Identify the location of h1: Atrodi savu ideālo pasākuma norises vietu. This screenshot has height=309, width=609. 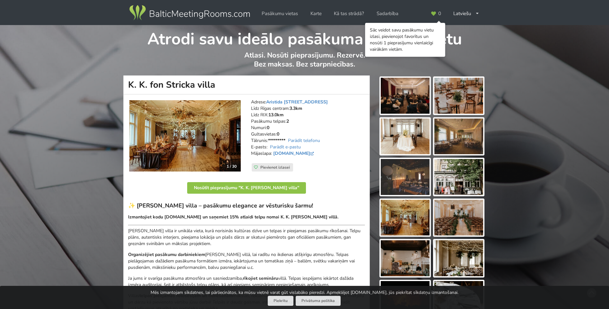
(304, 37).